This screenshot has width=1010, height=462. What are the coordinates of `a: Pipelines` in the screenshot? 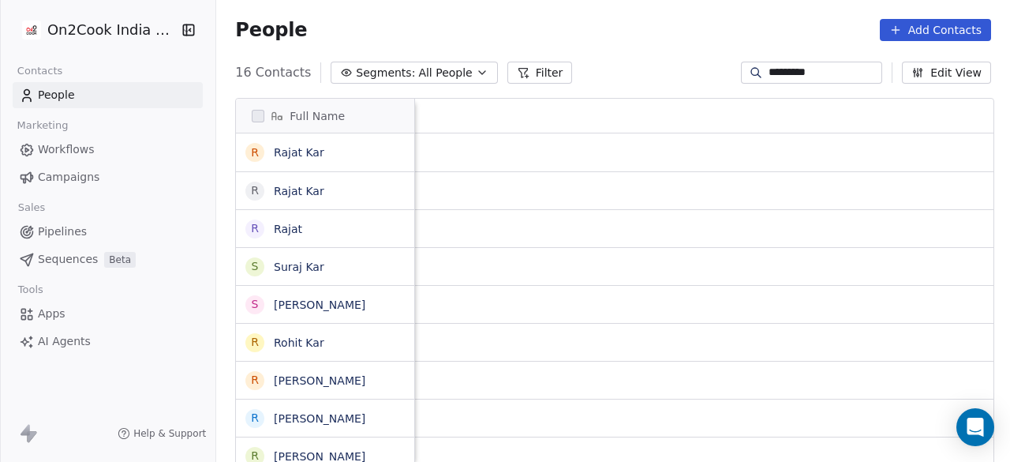 It's located at (107, 231).